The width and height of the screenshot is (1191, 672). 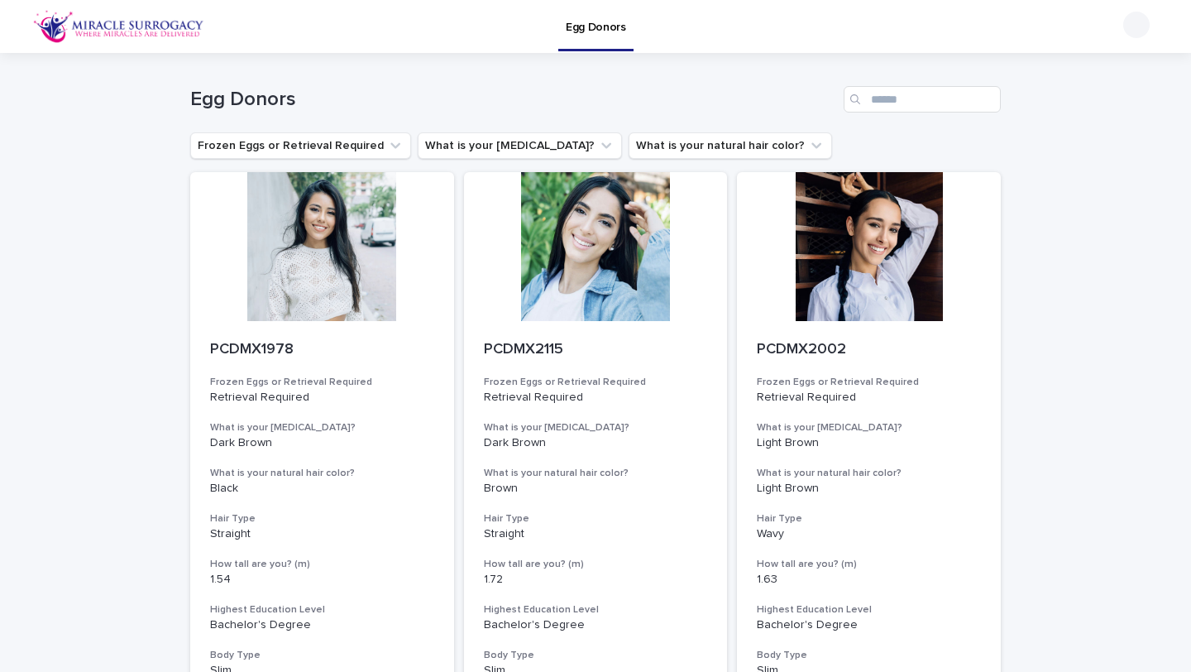 What do you see at coordinates (922, 99) in the screenshot?
I see `input: Search` at bounding box center [922, 99].